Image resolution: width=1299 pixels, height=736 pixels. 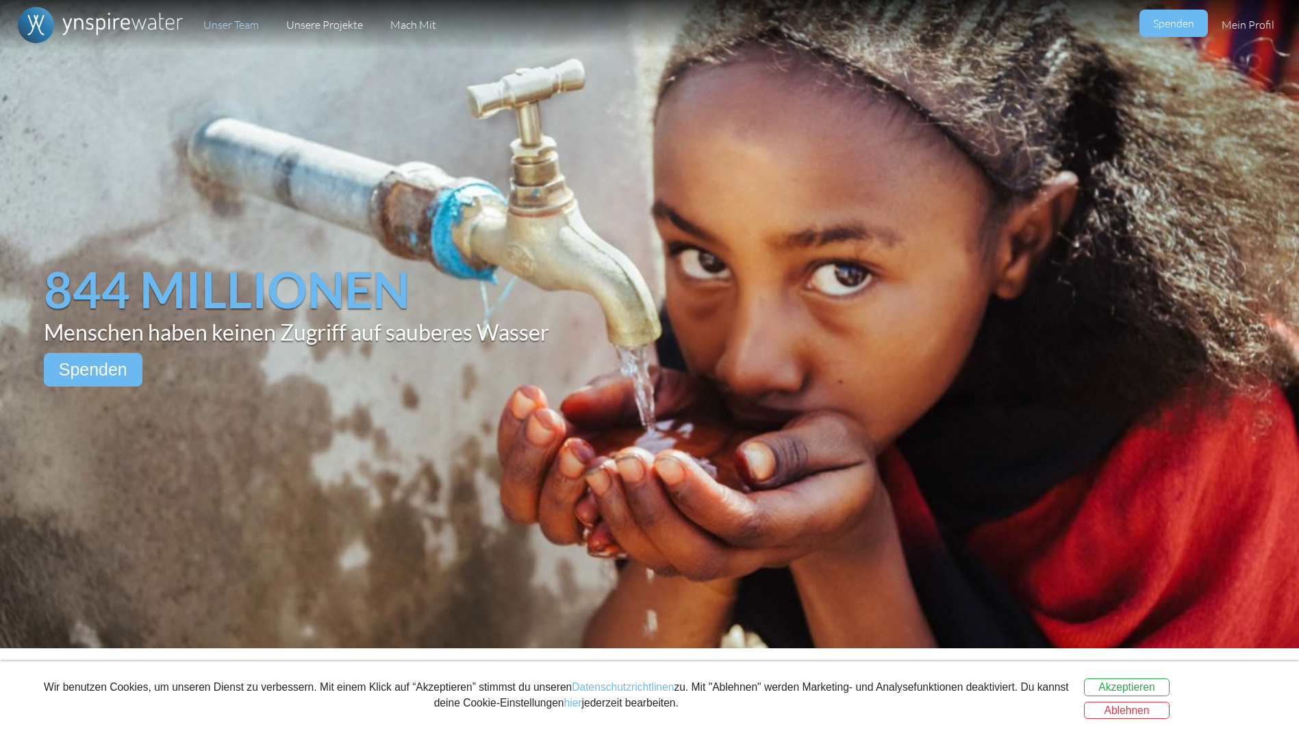 What do you see at coordinates (623, 686) in the screenshot?
I see `a: Datenschutzrichtlinen` at bounding box center [623, 686].